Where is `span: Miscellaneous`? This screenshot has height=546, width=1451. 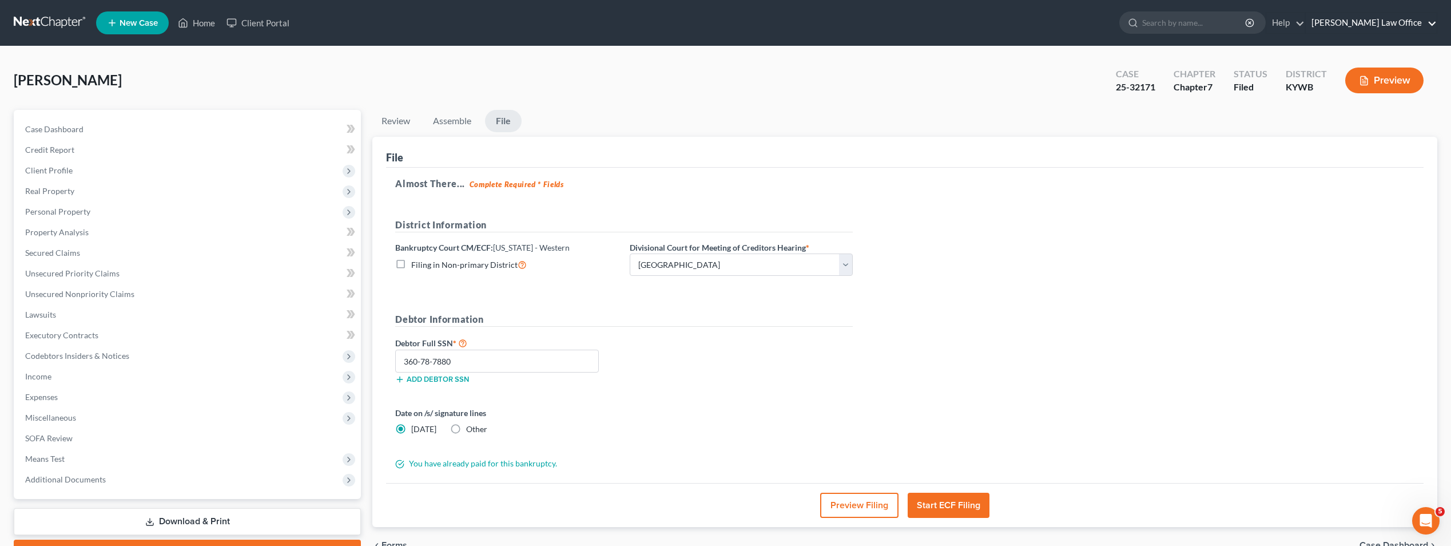 span: Miscellaneous is located at coordinates (50, 417).